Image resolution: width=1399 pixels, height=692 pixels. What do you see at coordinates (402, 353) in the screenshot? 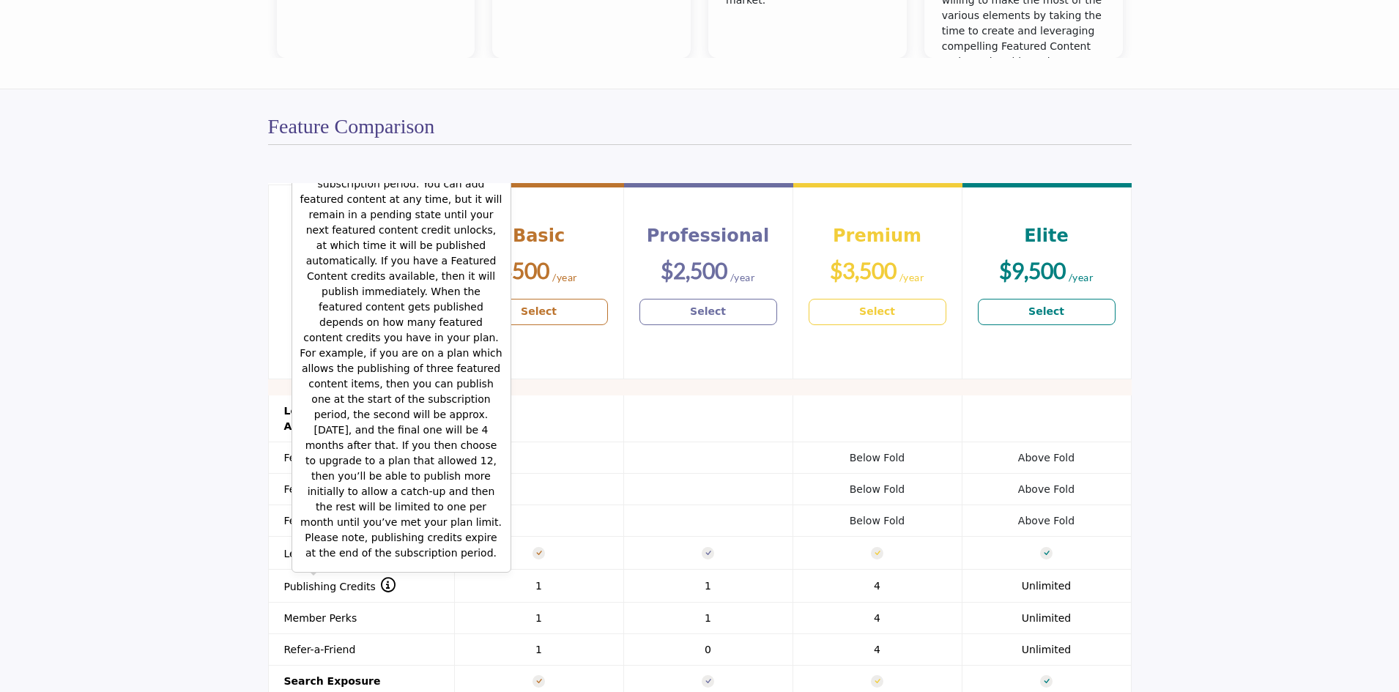
I see `p: Publishing of featured content is throttled over the course of the subscription period. You can a...` at bounding box center [402, 353].